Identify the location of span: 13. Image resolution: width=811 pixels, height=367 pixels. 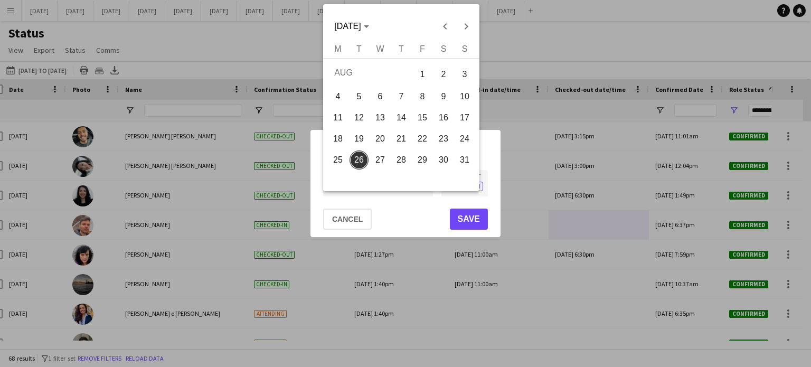
(380, 118).